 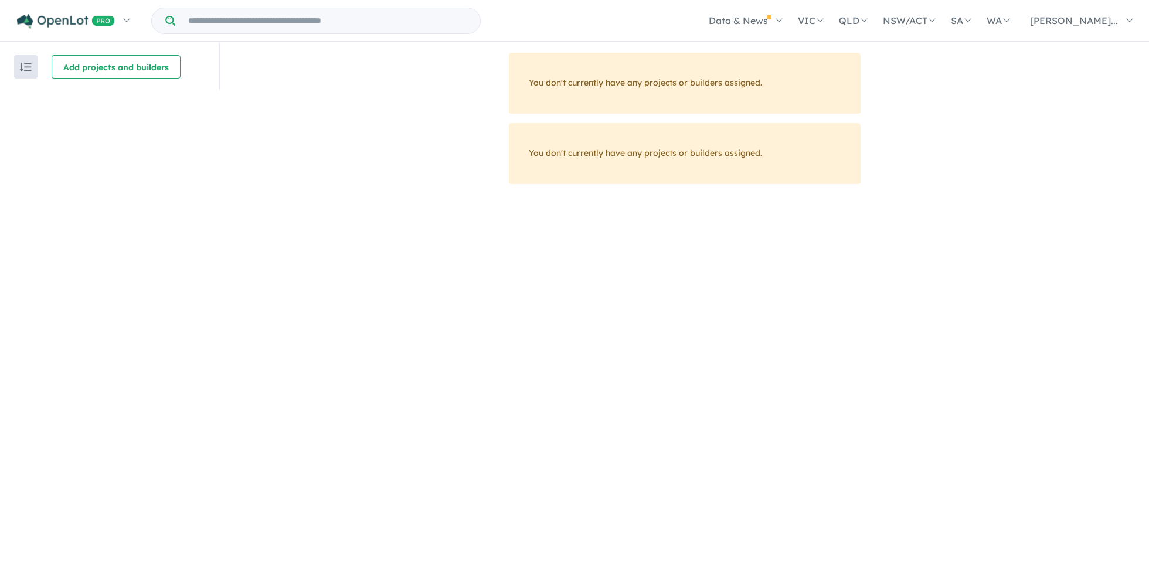 What do you see at coordinates (116, 67) in the screenshot?
I see `button: Add projects and builders` at bounding box center [116, 67].